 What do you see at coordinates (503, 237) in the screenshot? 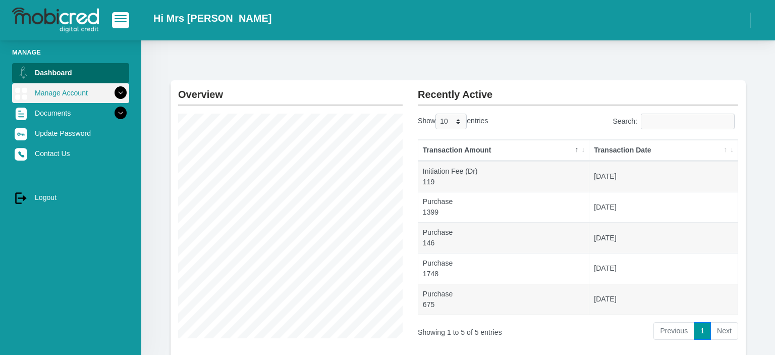
I see `td: Purchase 146` at bounding box center [503, 237].